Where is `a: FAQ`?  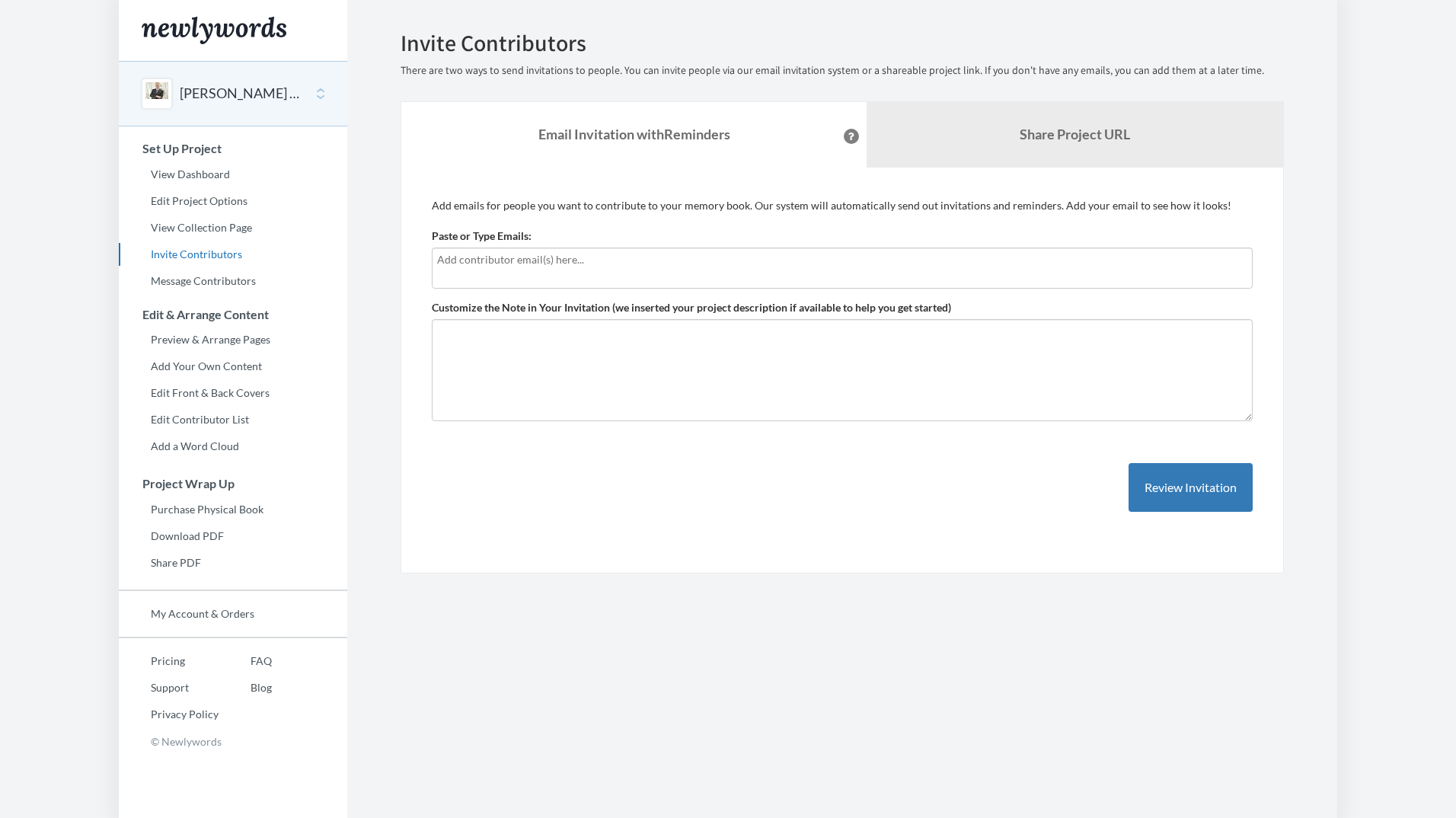
a: FAQ is located at coordinates (245, 661).